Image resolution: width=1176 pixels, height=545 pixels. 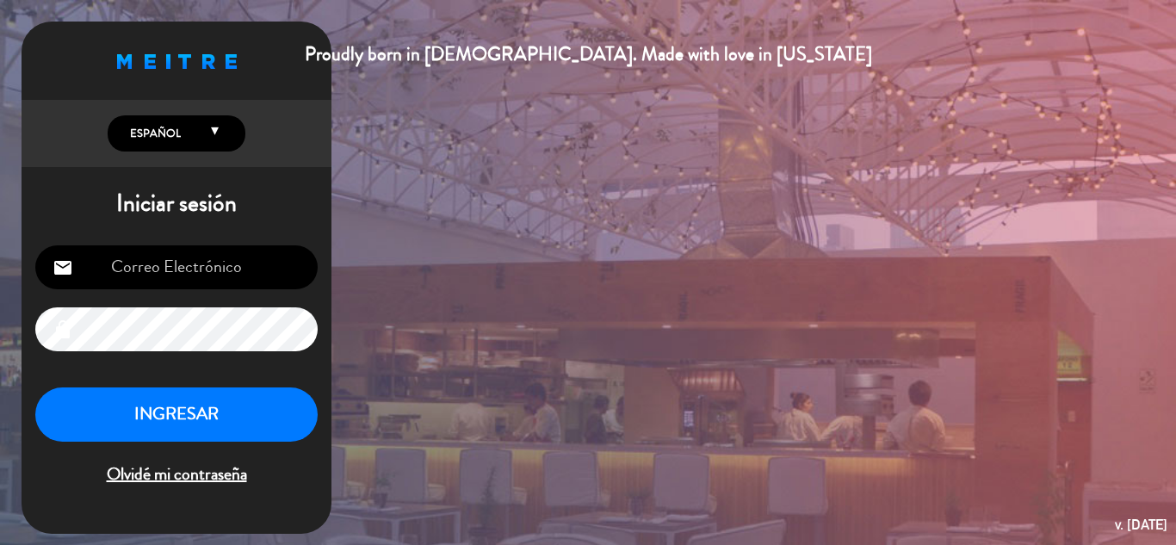 What do you see at coordinates (176, 204) in the screenshot?
I see `h1: Iniciar sesión` at bounding box center [176, 204].